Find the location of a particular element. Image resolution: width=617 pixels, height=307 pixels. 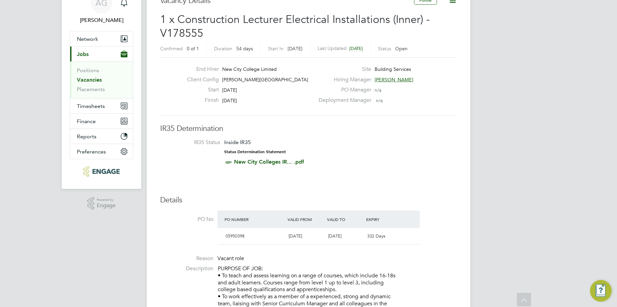

span: Reports is located at coordinates (87, 136).